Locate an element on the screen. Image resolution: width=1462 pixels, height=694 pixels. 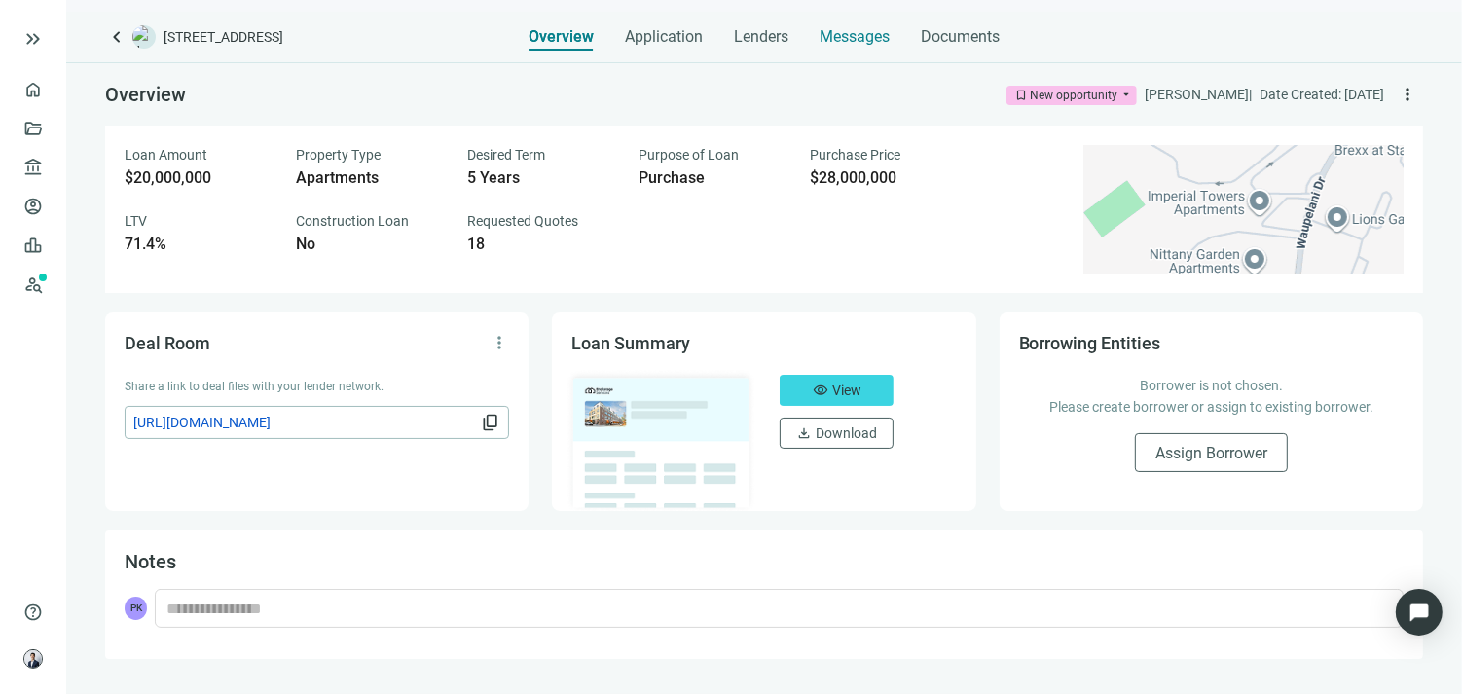
button: downloadDownload is located at coordinates (836, 433).